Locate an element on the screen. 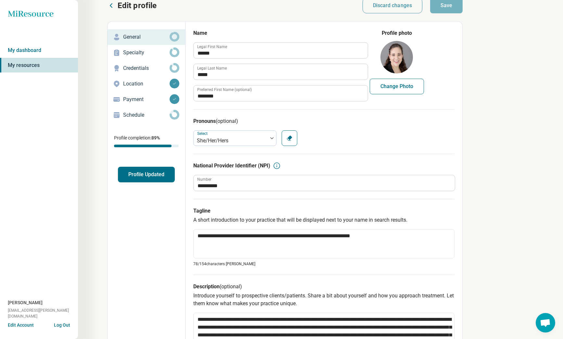 This screenshot has height=339, width=563. p: Location is located at coordinates (146, 84).